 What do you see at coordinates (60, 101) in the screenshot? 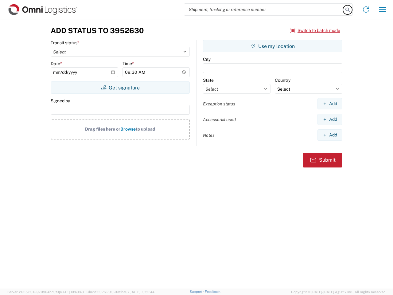
I see `label: Signed by` at bounding box center [60, 101].